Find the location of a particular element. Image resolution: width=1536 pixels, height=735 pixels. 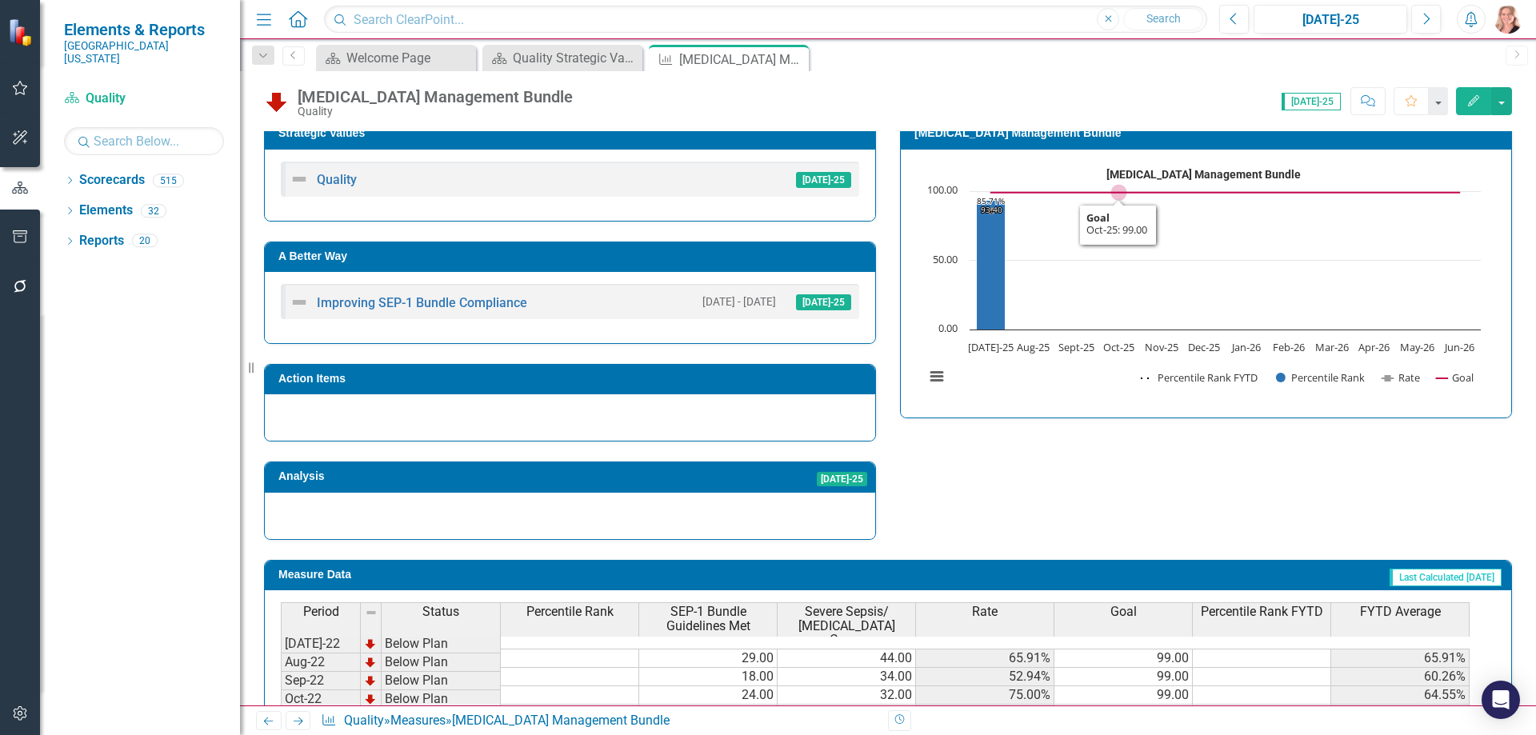

td: Aug-22 is located at coordinates (321, 662).